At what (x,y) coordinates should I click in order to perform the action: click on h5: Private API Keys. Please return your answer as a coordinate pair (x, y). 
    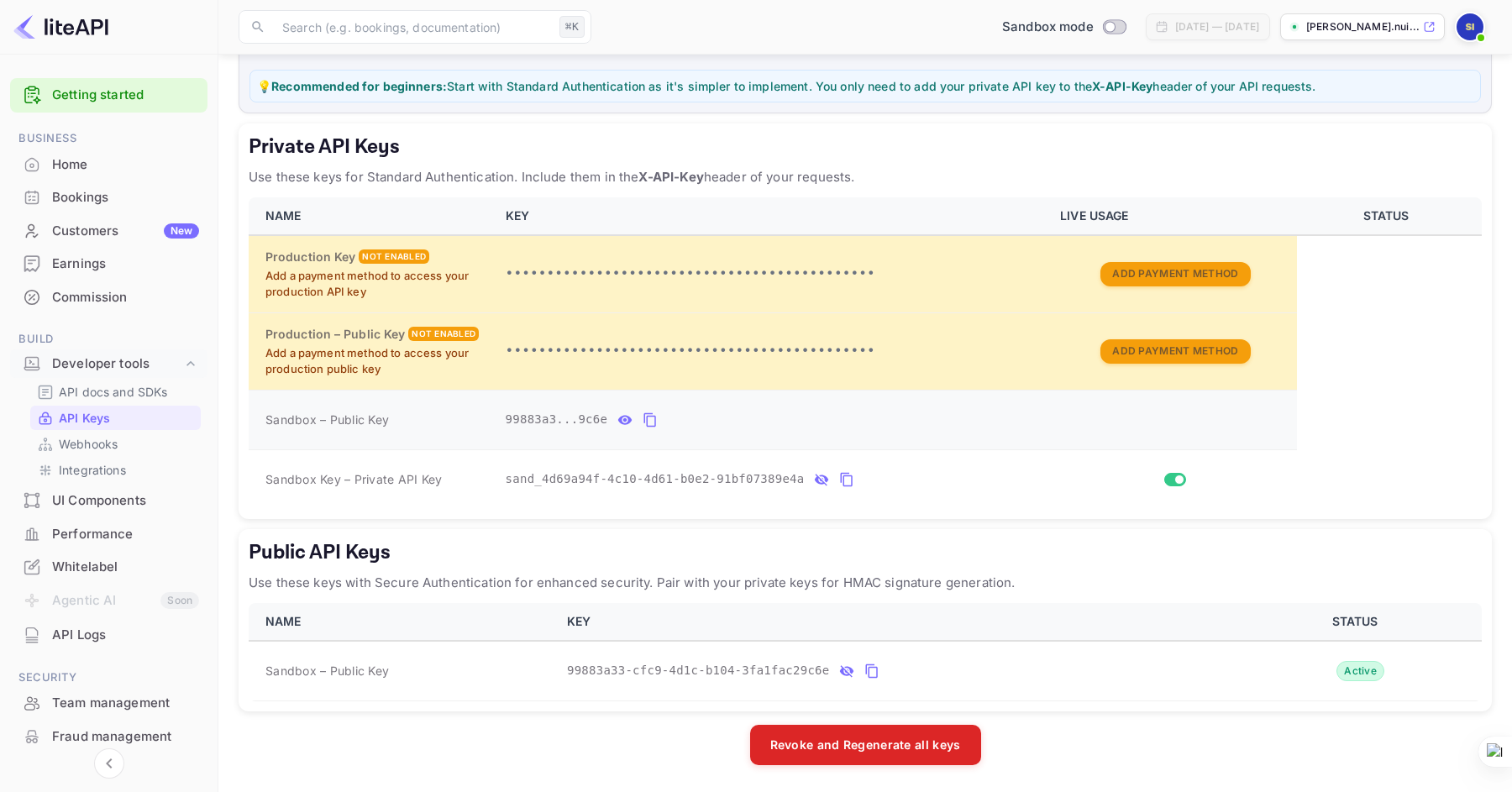
    Looking at the image, I should click on (865, 147).